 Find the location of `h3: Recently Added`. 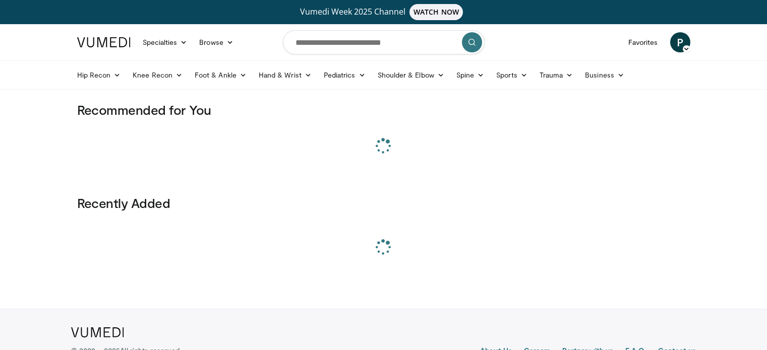

h3: Recently Added is located at coordinates (384, 203).